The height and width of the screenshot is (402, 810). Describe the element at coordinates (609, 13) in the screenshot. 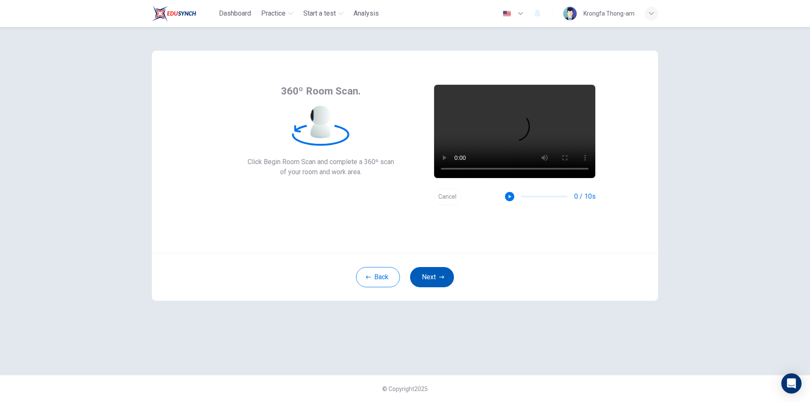

I see `div: Krongfa Thong-am` at that location.